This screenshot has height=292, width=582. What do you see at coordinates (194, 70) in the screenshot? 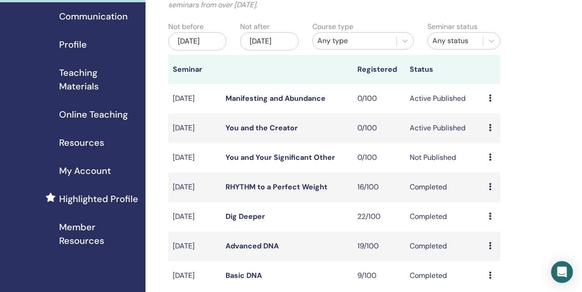
I see `th: Seminar` at bounding box center [194, 70].